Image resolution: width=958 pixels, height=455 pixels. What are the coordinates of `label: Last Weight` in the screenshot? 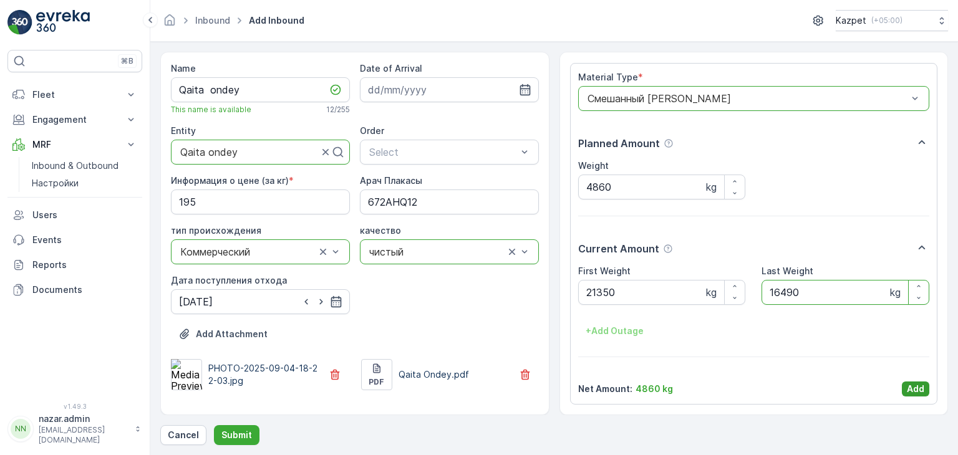 It's located at (787, 271).